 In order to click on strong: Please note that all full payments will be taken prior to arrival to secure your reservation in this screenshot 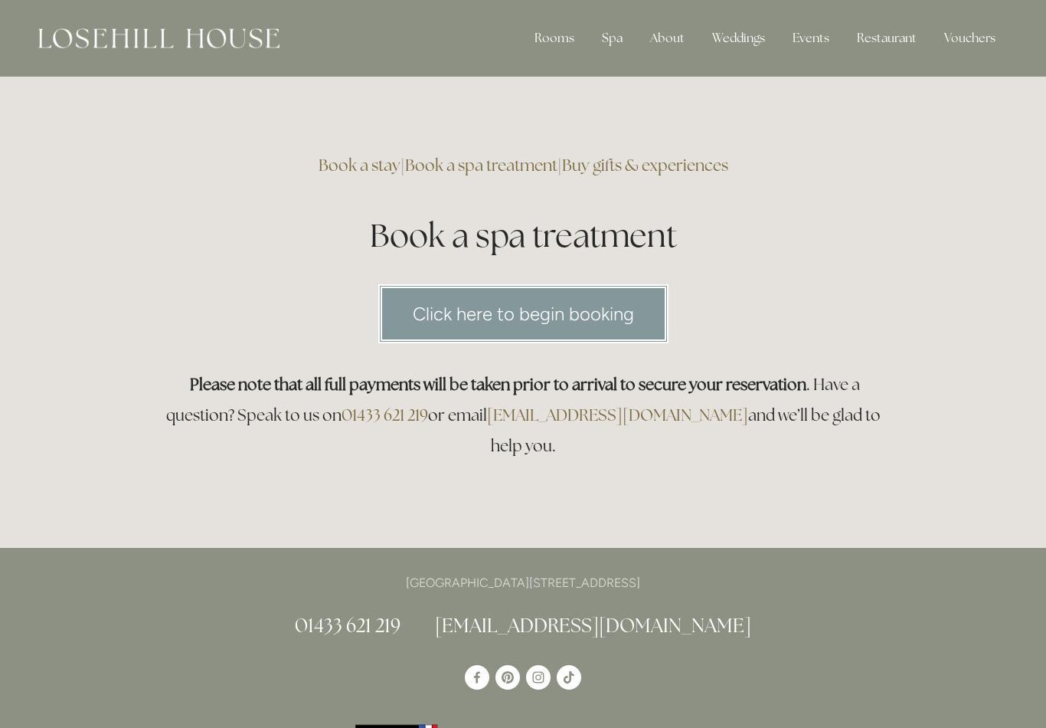, I will do `click(498, 384)`.